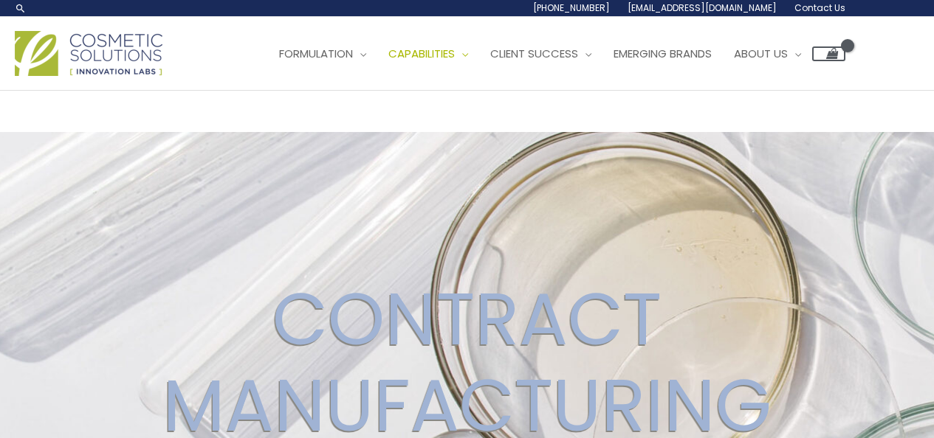 This screenshot has height=438, width=934. I want to click on a: Search icon link, so click(21, 8).